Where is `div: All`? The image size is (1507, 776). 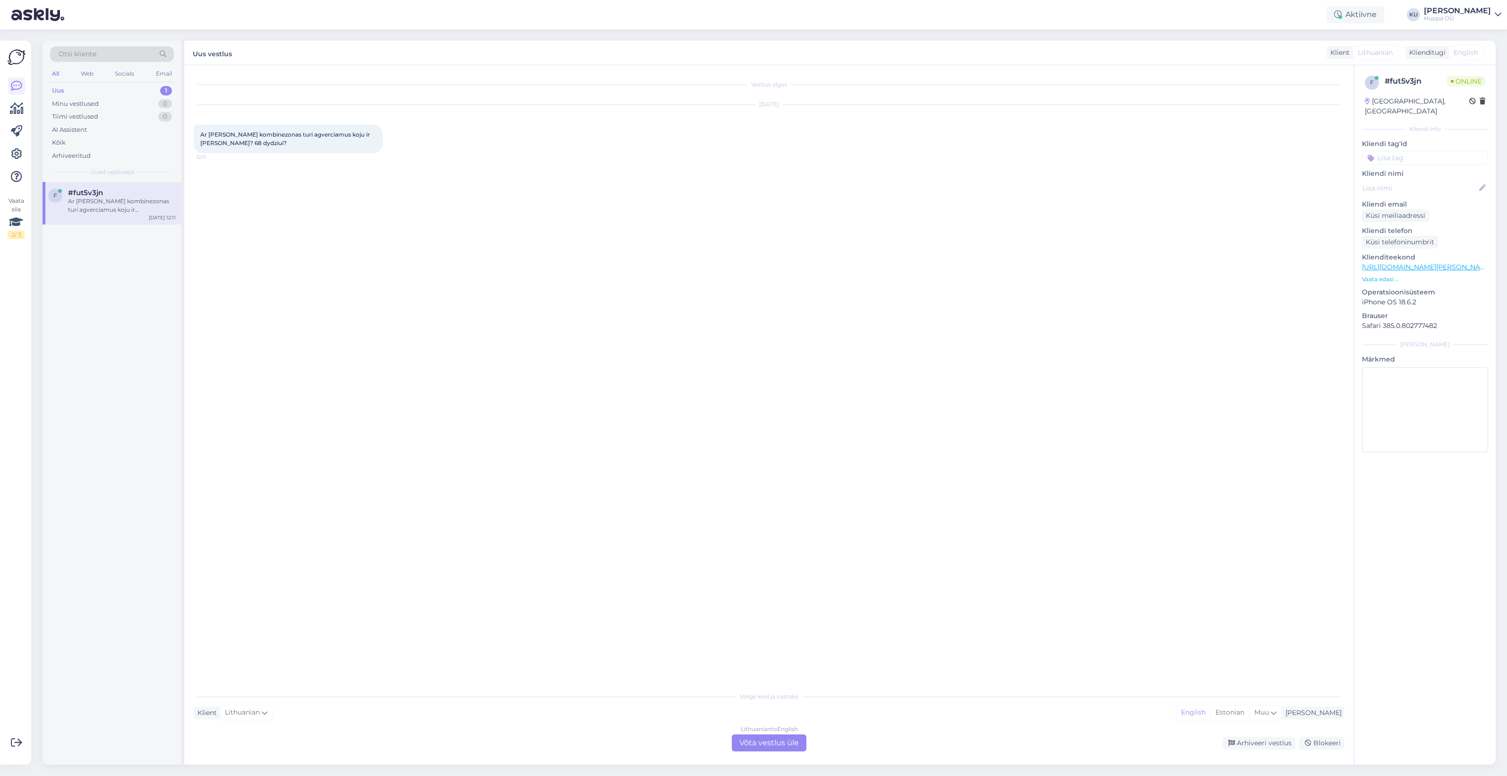 div: All is located at coordinates (55, 74).